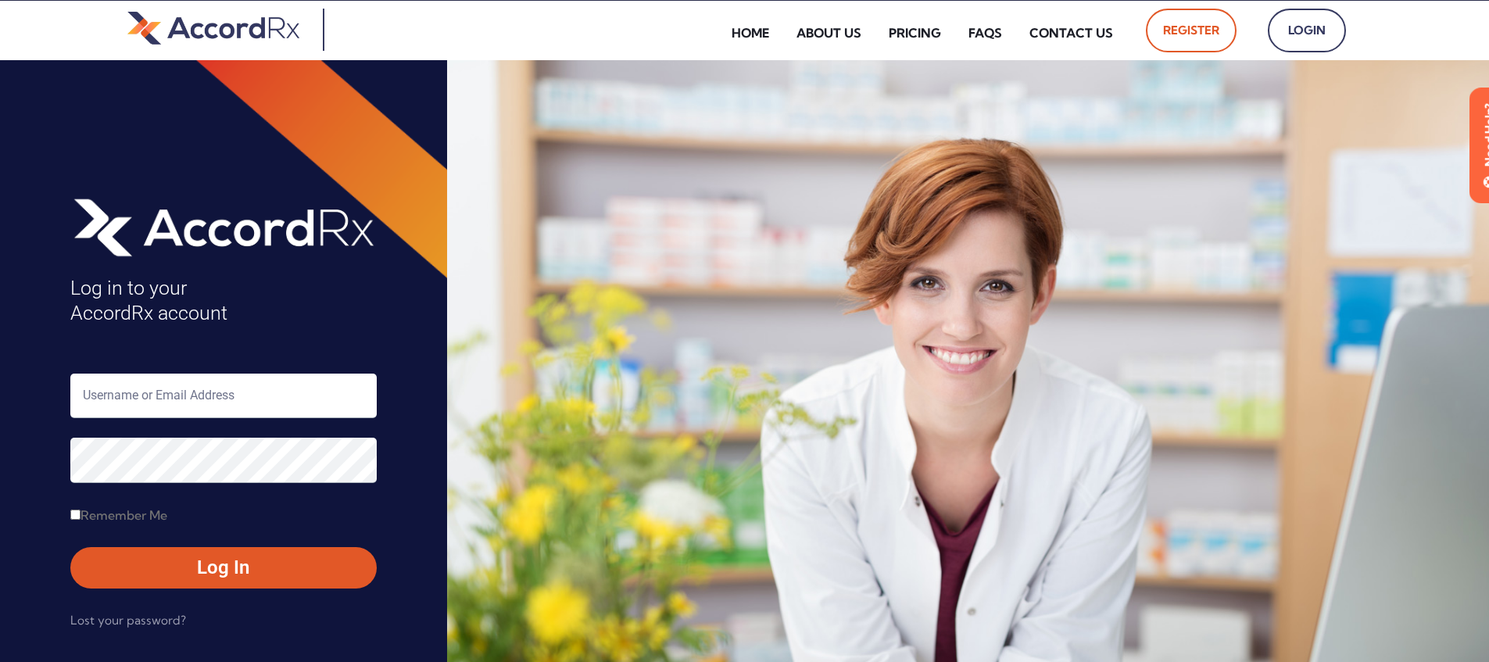 This screenshot has height=662, width=1489. Describe the element at coordinates (224, 567) in the screenshot. I see `span: Log In` at that location.